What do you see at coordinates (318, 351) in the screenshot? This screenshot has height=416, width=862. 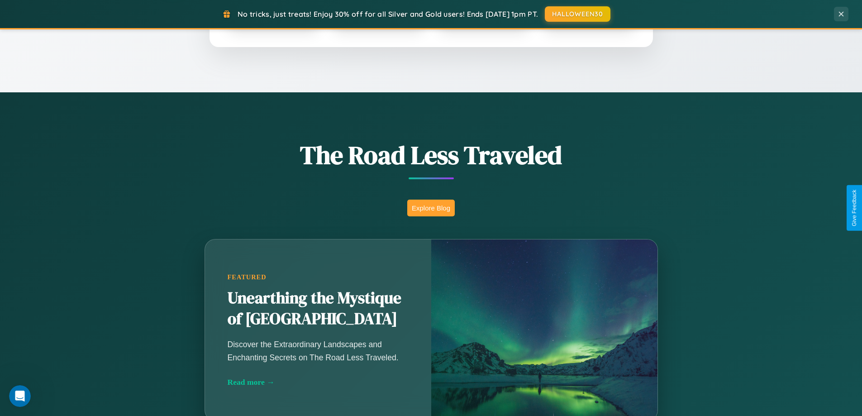 I see `p: Discover the Extraordinary Landscapes and Enchanting Secrets on The Road Less Traveled.` at bounding box center [318, 351].